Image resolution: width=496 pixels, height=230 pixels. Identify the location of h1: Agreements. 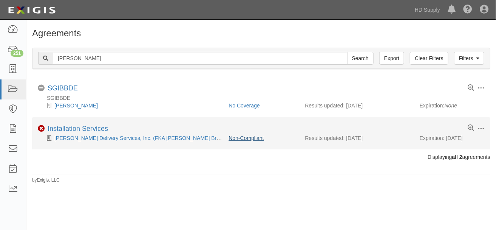
(261, 33).